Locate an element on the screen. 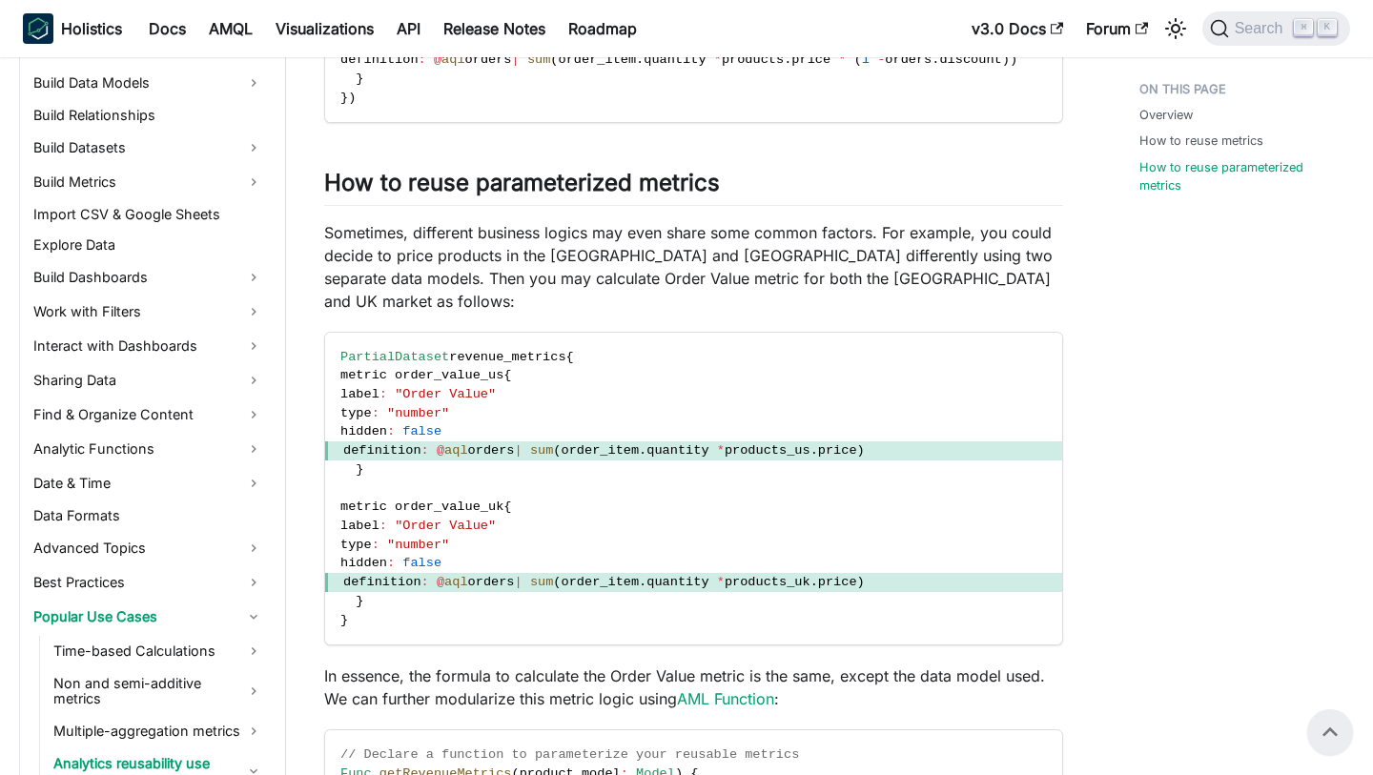  a: How to reuse parameterized metrics is located at coordinates (1241, 176).